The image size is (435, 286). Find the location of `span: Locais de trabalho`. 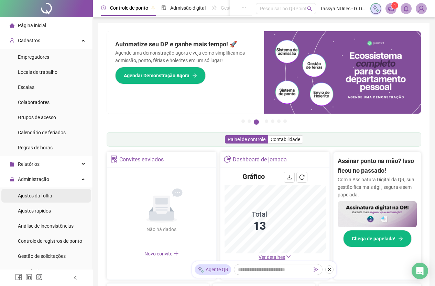

span: Locais de trabalho is located at coordinates (37, 72).